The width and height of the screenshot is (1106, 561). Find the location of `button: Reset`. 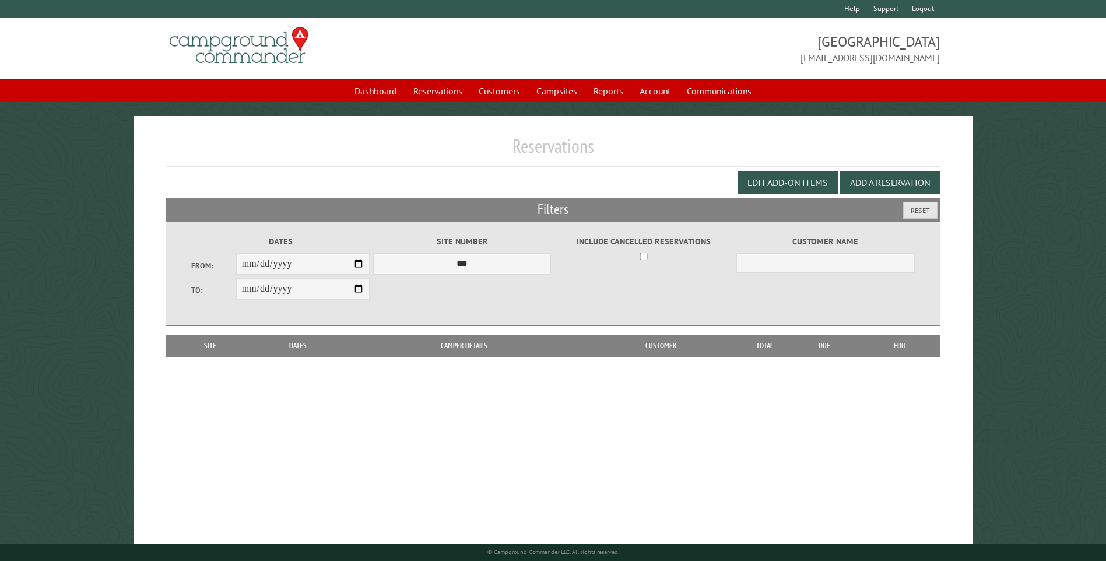

button: Reset is located at coordinates (920, 210).